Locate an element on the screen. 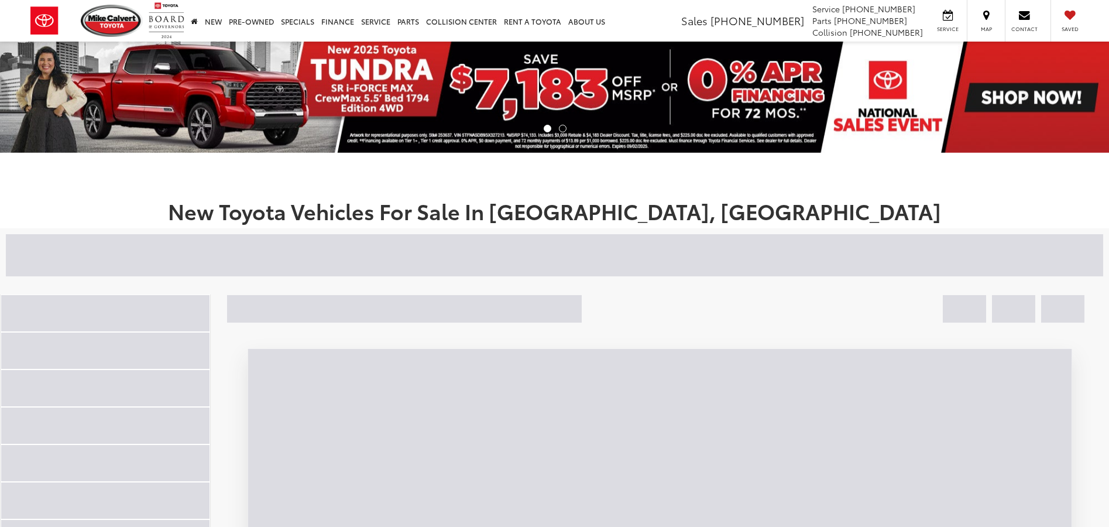 The width and height of the screenshot is (1109, 527). span: Parts is located at coordinates (822, 20).